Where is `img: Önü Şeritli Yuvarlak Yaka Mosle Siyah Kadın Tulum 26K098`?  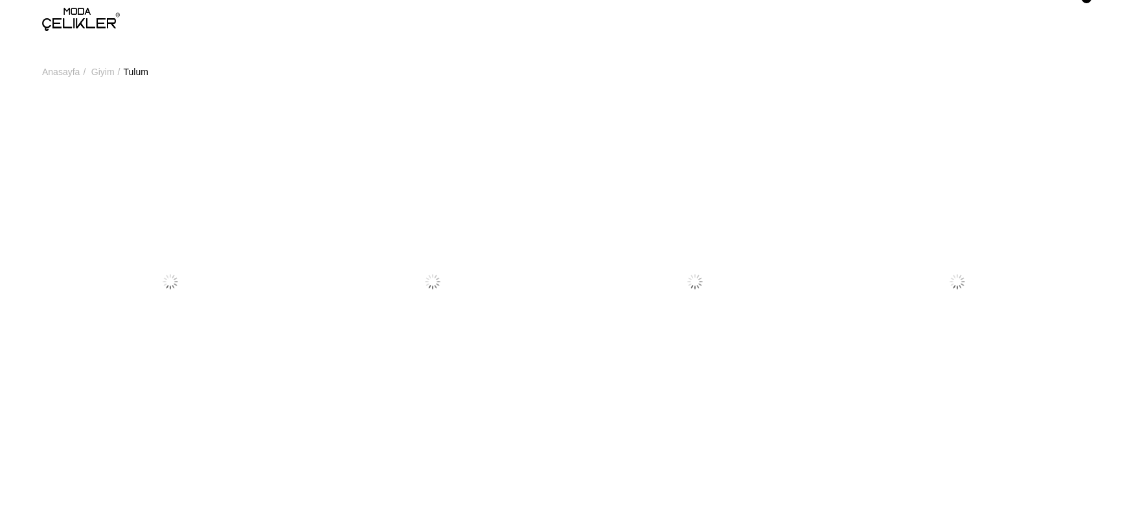
img: Önü Şeritli Yuvarlak Yaka Mosle Siyah Kadın Tulum 26K098 is located at coordinates (170, 282).